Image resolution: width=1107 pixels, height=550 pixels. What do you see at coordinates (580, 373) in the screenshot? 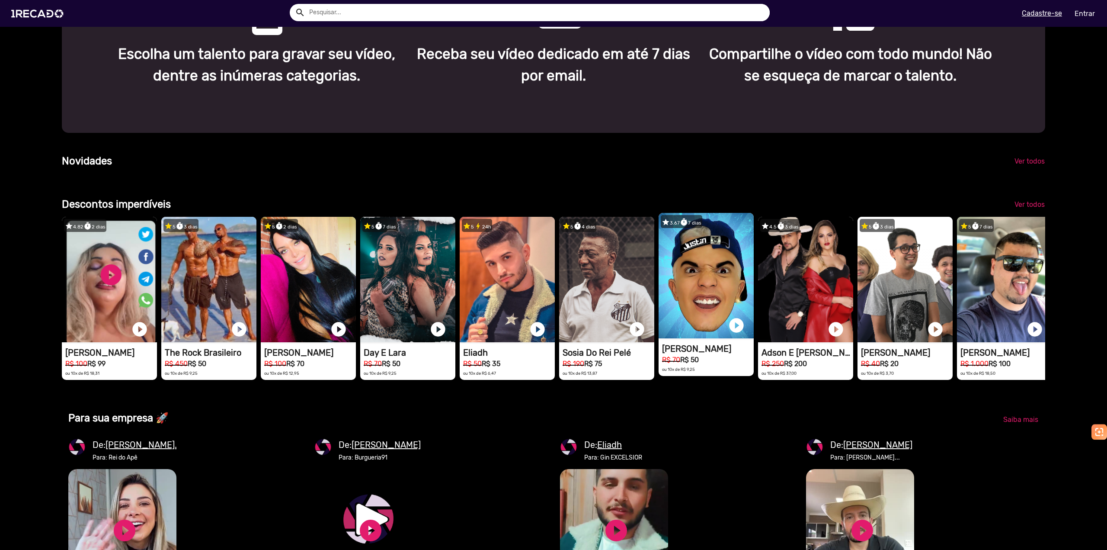
I see `small: ou 10x de R$ 13,87` at bounding box center [580, 373].